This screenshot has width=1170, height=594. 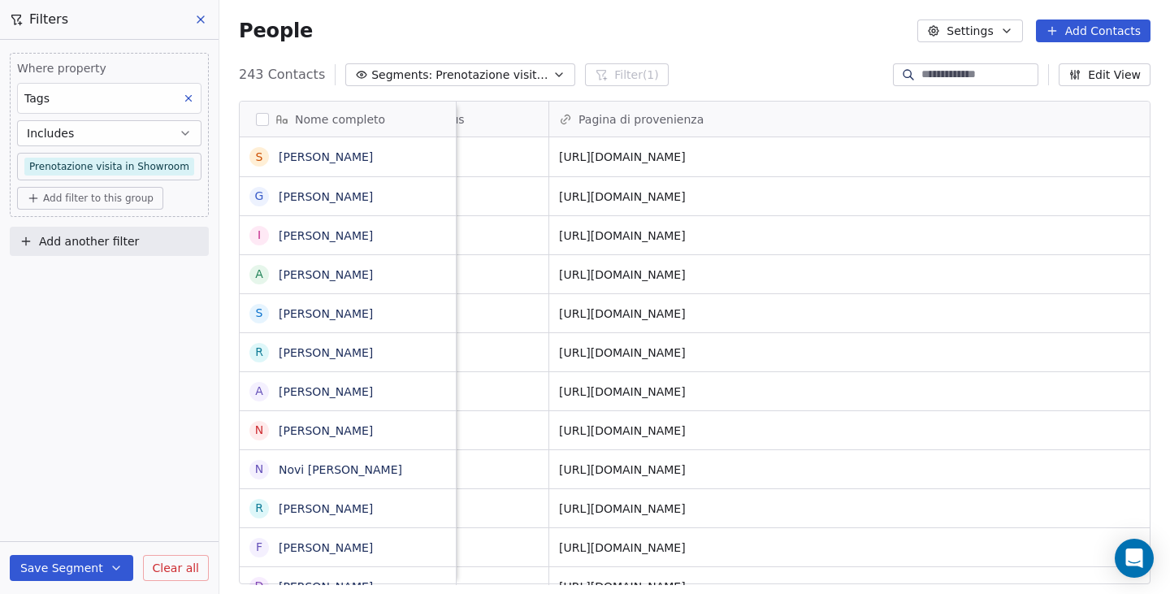 What do you see at coordinates (401, 75) in the screenshot?
I see `span: Segments:` at bounding box center [401, 75].